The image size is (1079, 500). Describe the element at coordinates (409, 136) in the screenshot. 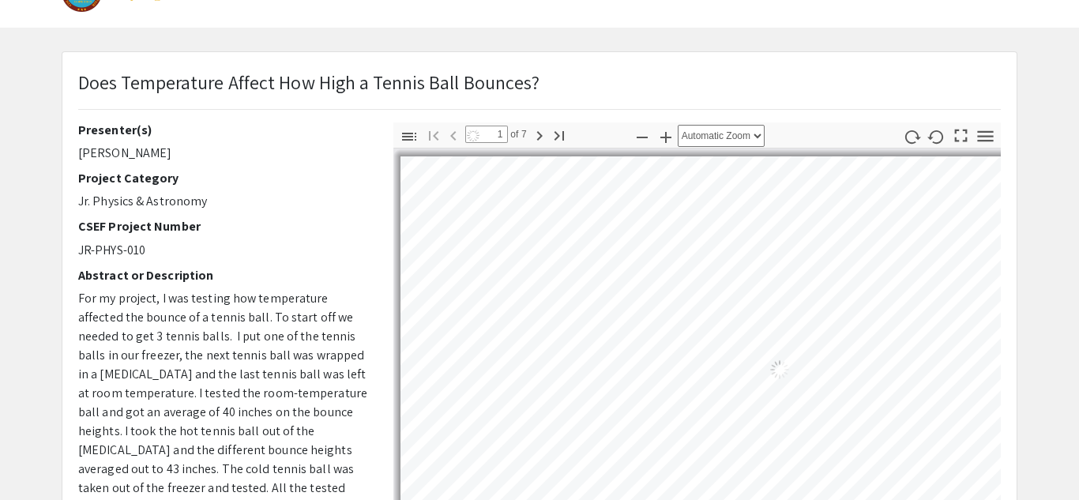

I see `button: Toggle Sidebar` at that location.